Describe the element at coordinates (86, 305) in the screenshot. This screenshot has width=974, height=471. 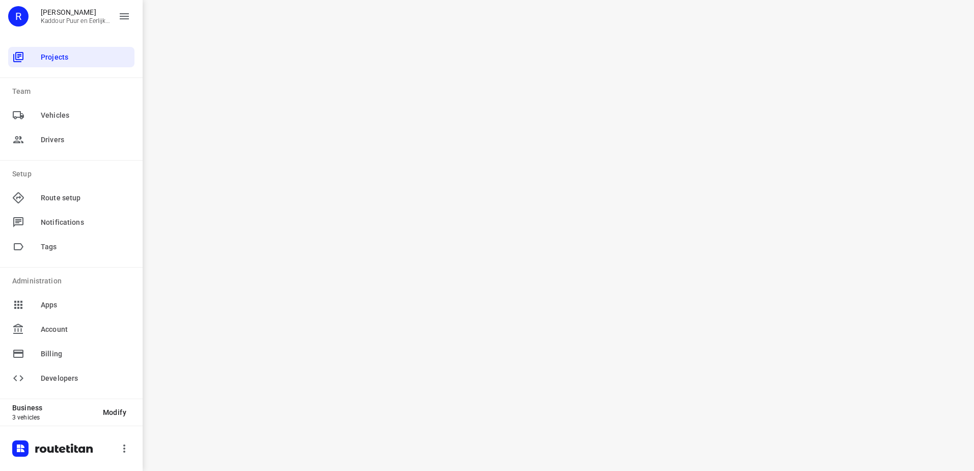
I see `span: Apps` at that location.